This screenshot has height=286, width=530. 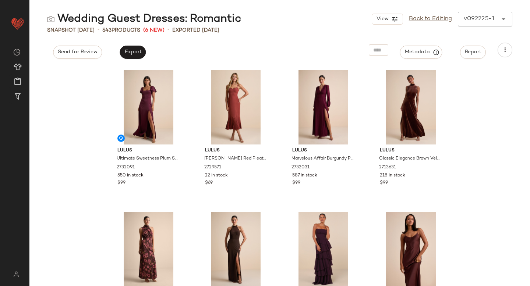 What do you see at coordinates (479, 19) in the screenshot?
I see `div: v092225-1` at bounding box center [479, 19].